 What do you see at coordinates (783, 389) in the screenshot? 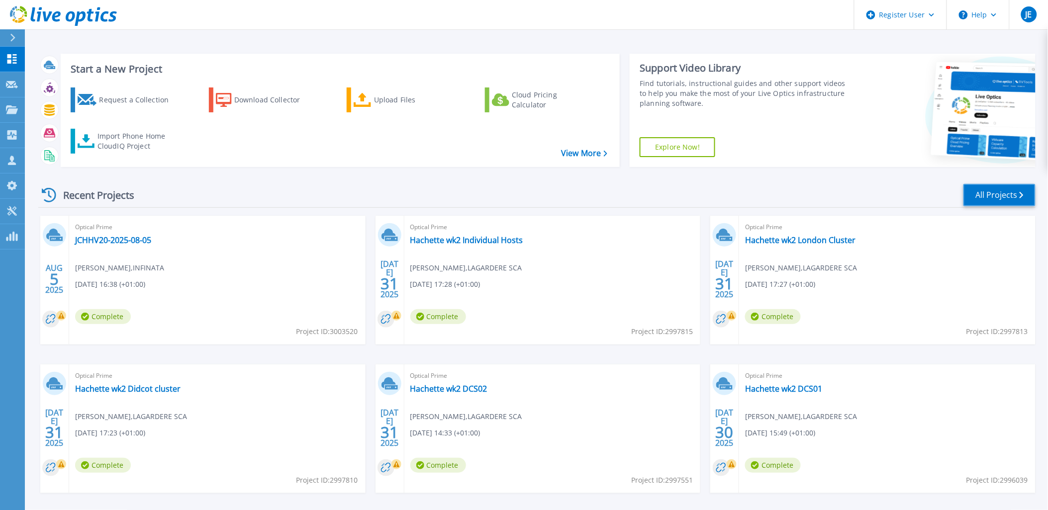
I see `a: Hachette wk2 DCS01` at bounding box center [783, 389].